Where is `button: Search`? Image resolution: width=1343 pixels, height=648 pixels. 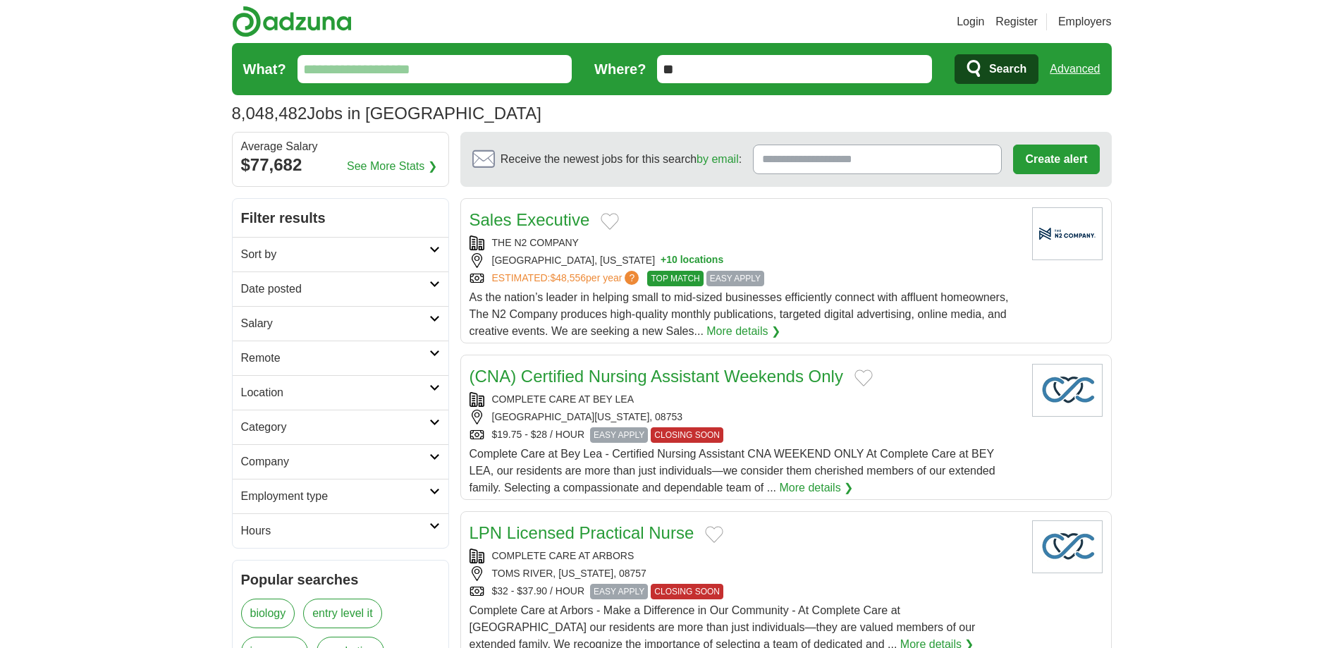 button: Search is located at coordinates (996, 69).